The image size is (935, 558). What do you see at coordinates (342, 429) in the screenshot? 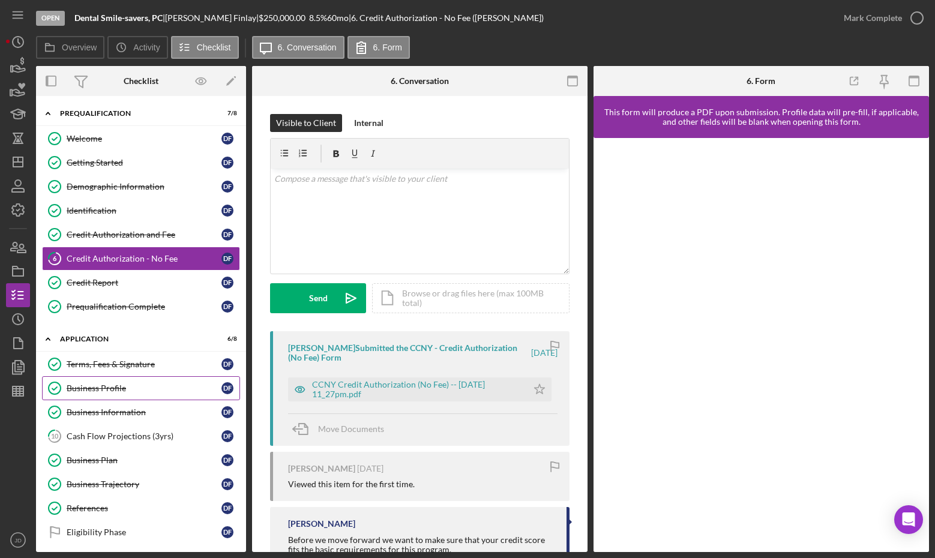
I see `button: Move Documents` at bounding box center [342, 429].